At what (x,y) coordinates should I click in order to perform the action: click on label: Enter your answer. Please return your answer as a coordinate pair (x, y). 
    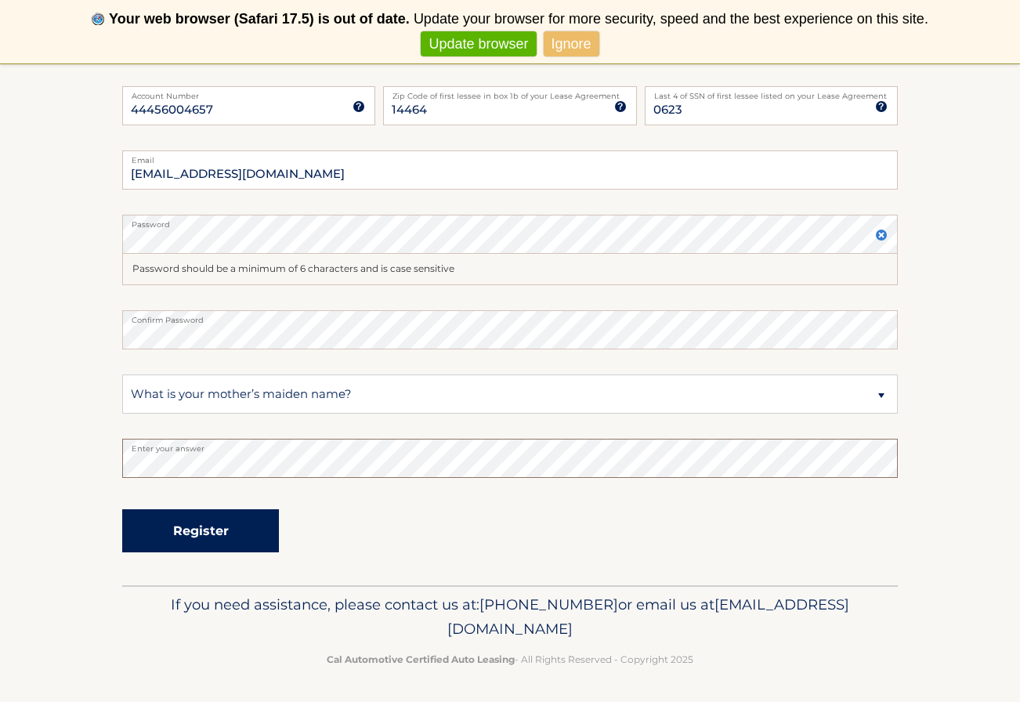
    Looking at the image, I should click on (510, 445).